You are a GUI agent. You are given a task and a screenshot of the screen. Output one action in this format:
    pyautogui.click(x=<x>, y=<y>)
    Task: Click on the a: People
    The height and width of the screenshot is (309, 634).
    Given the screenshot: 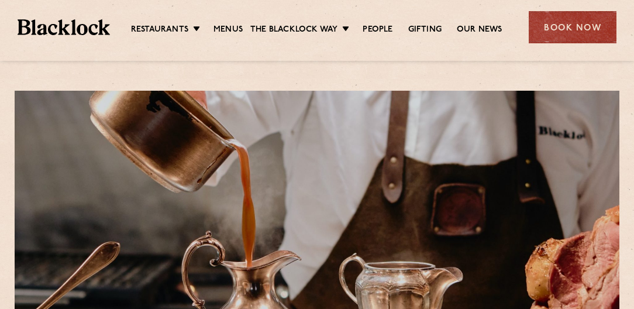 What is the action you would take?
    pyautogui.click(x=377, y=30)
    